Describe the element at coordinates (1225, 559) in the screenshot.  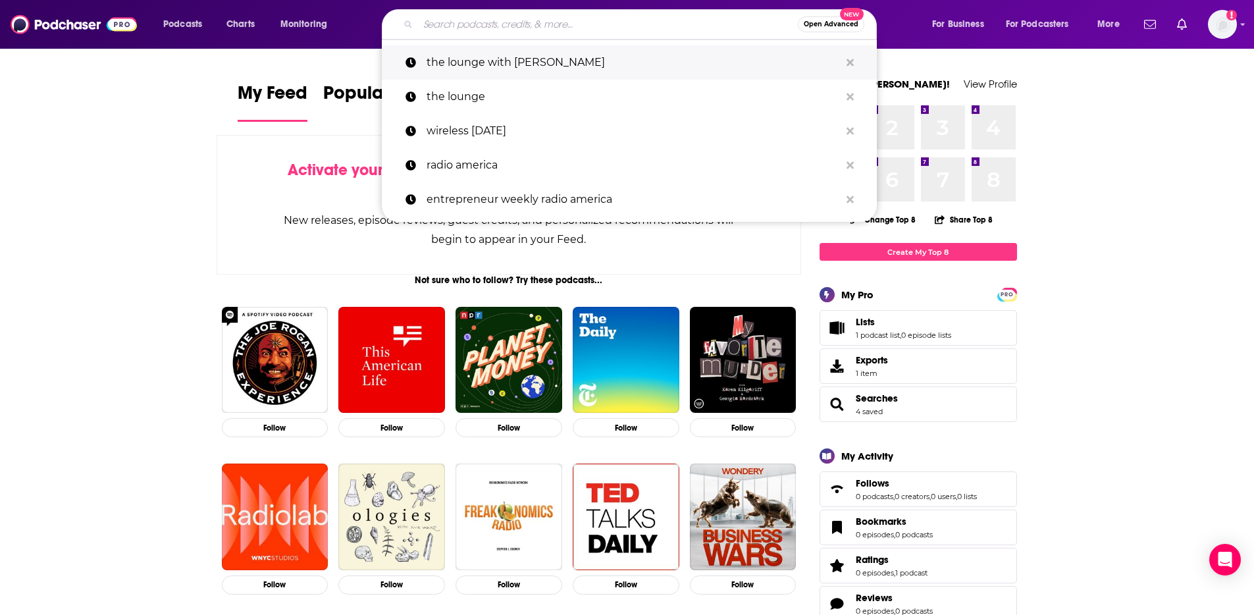
I see `div: Open Intercom Messenger` at that location.